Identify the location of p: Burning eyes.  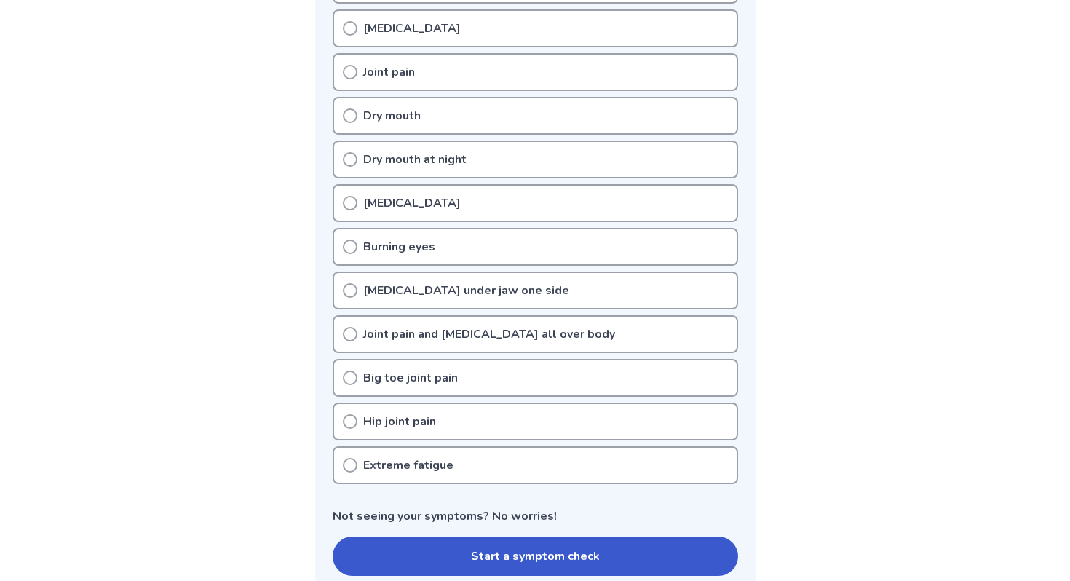
(399, 247).